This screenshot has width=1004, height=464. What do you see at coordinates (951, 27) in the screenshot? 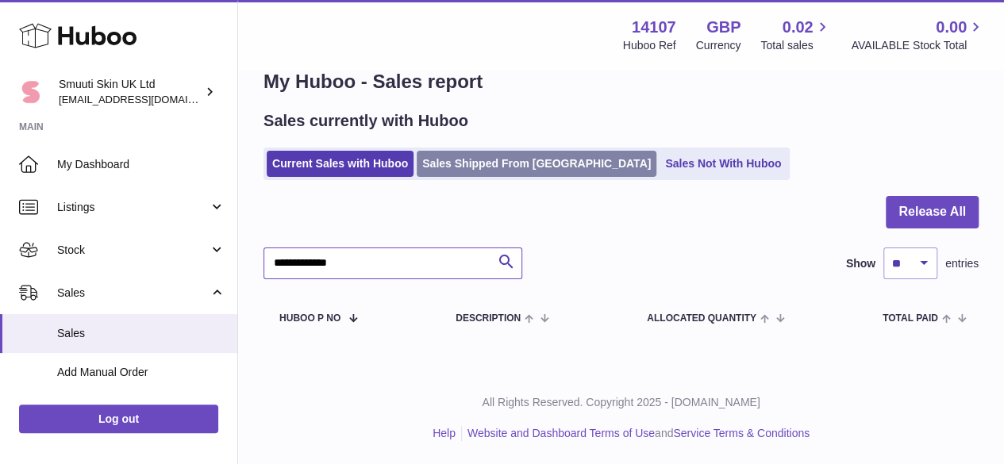
I see `span: 0.00` at bounding box center [951, 27].